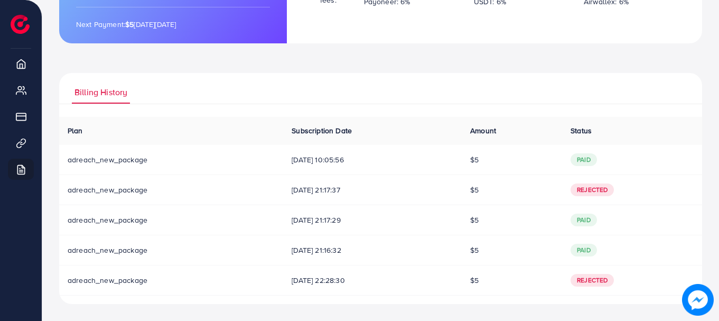 The height and width of the screenshot is (321, 719). Describe the element at coordinates (20, 24) in the screenshot. I see `img: logo` at that location.